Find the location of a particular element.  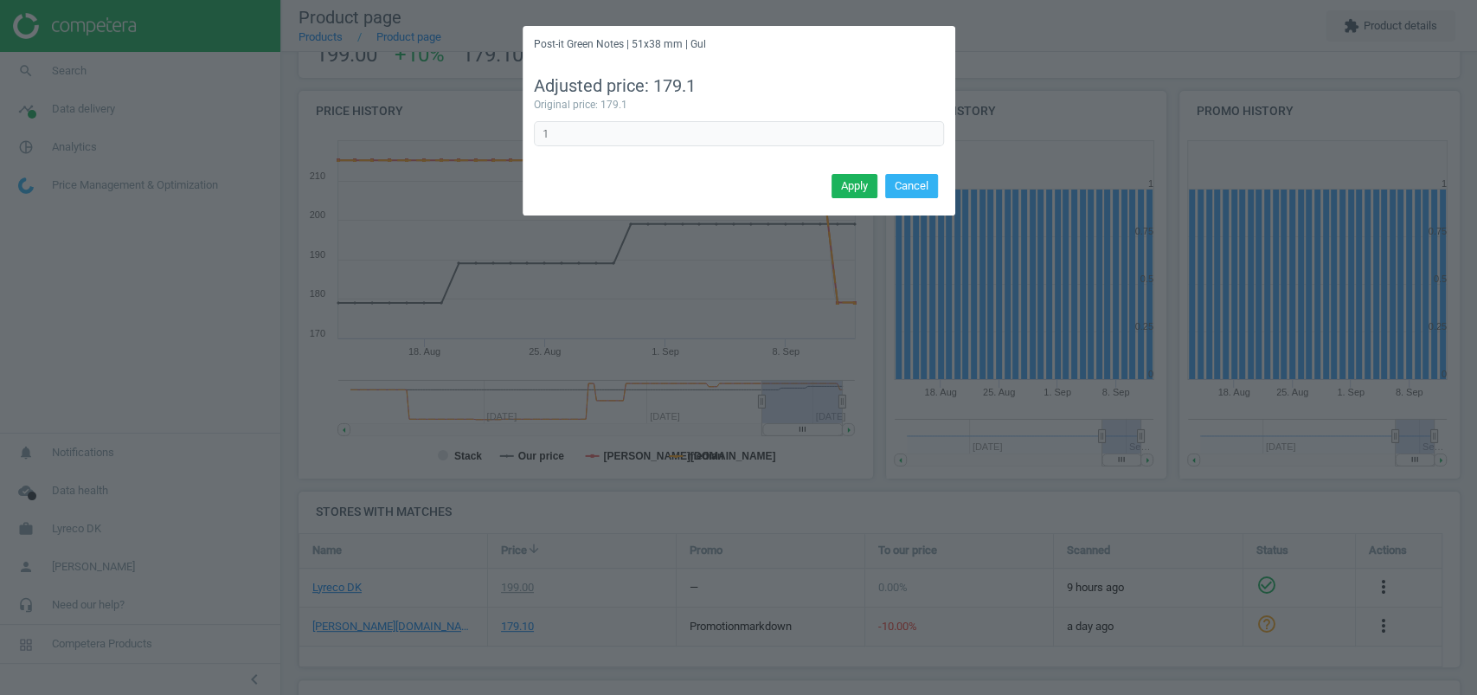

input: Enter correct coefficient is located at coordinates (739, 134).